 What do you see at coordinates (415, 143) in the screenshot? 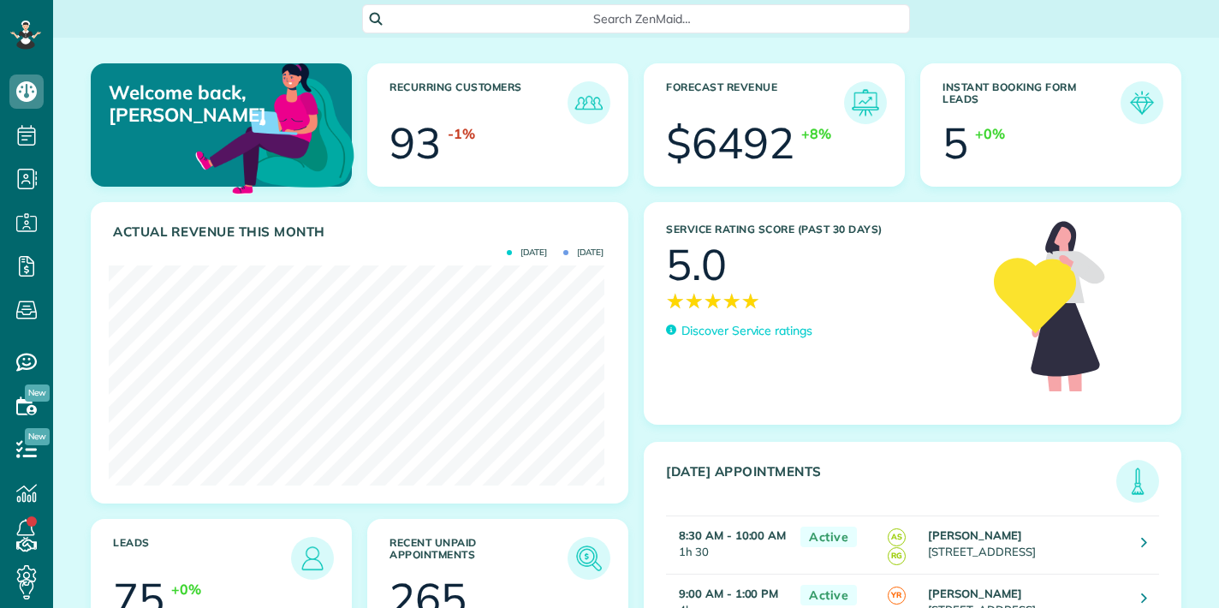
I see `div: 93` at bounding box center [415, 143].